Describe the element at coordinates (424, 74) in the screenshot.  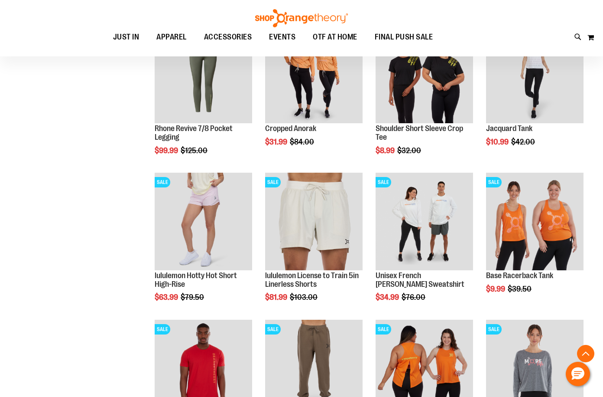
I see `img: Product image for Shoulder Short Sleeve Crop Tee` at that location.